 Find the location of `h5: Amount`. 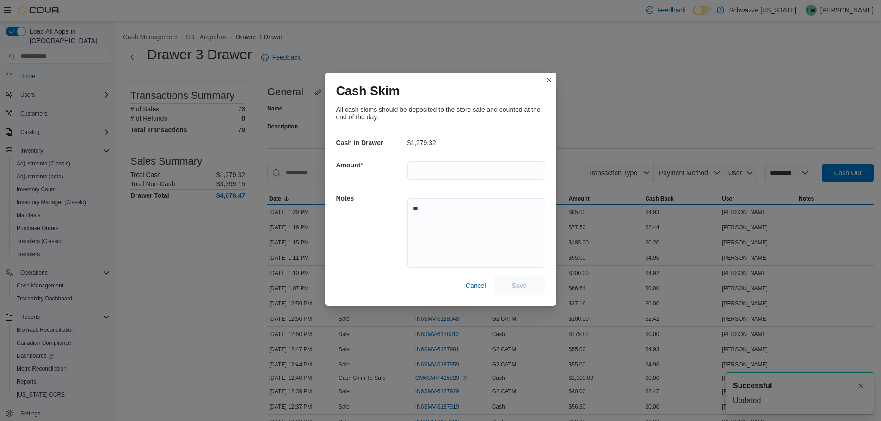

h5: Amount is located at coordinates (371, 165).